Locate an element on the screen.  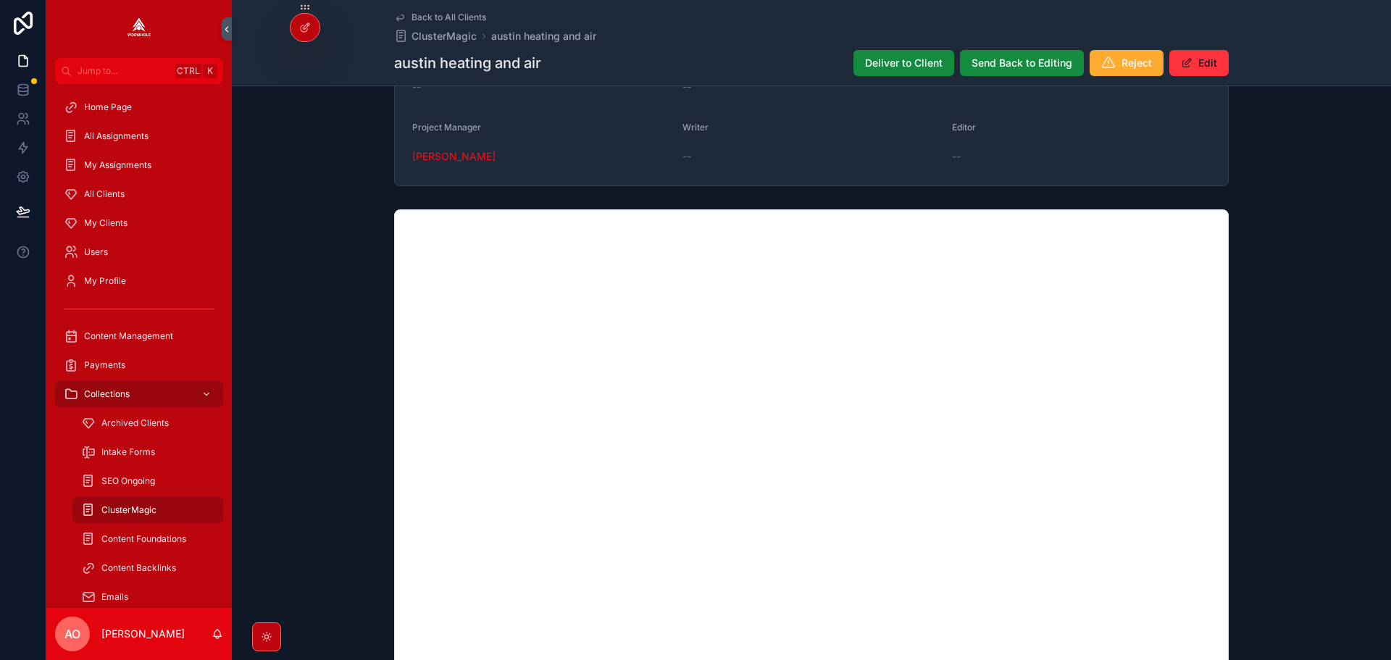
span: Project Manager is located at coordinates (446, 127).